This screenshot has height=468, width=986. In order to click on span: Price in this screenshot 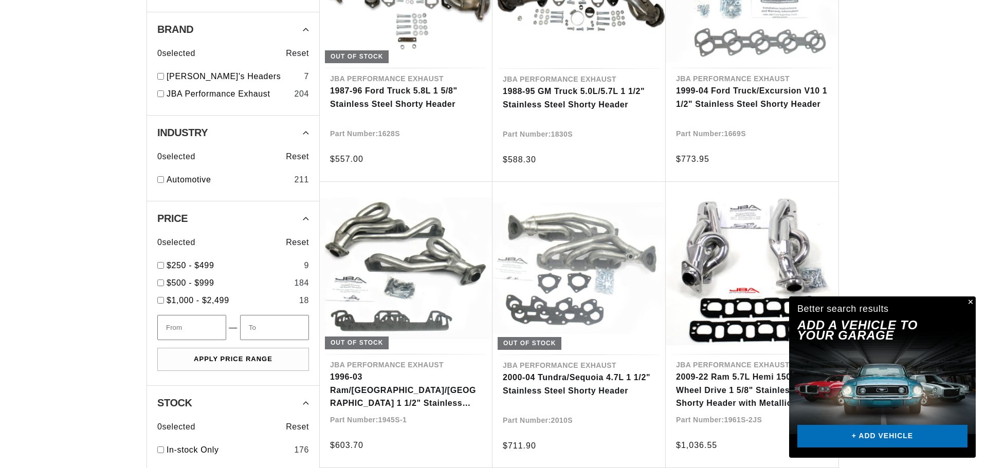, I will do `click(172, 218)`.